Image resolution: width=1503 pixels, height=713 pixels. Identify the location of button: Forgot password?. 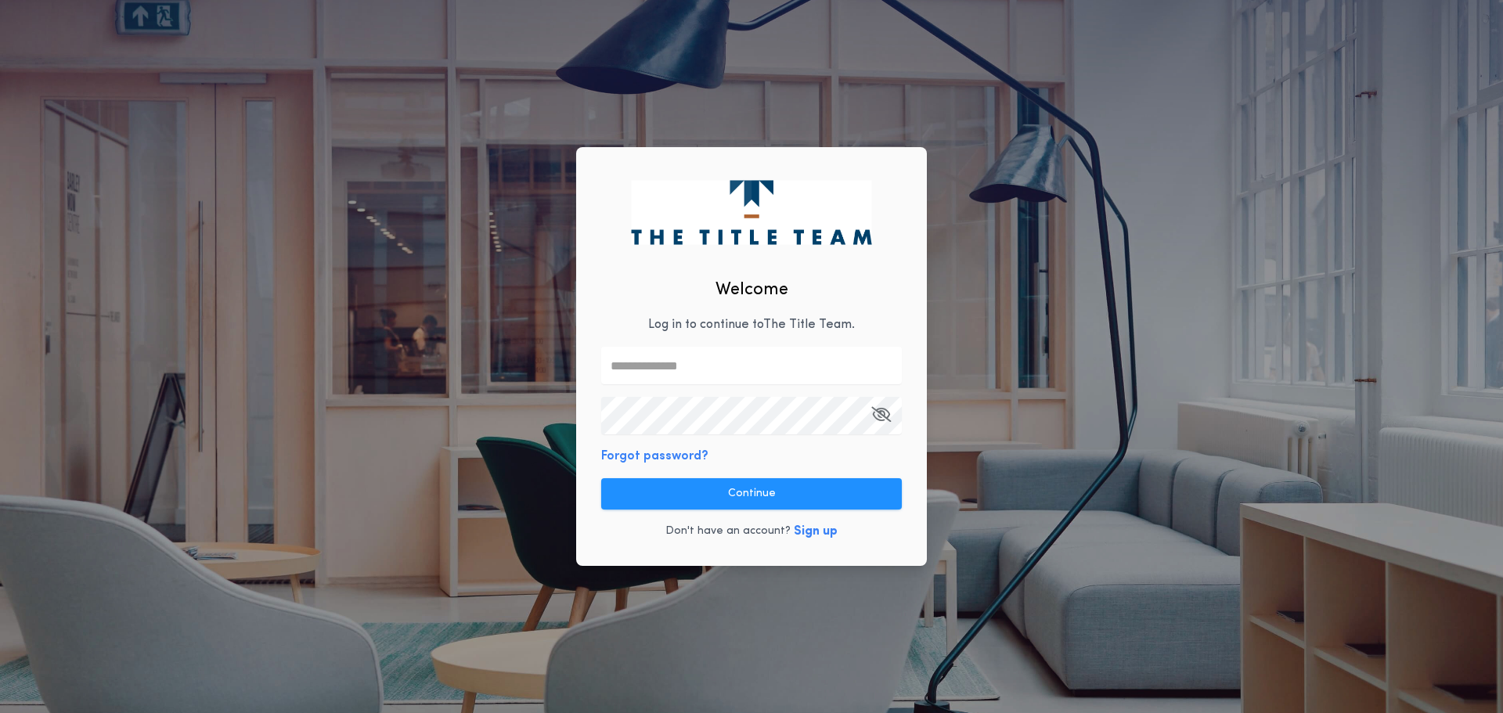
(654, 456).